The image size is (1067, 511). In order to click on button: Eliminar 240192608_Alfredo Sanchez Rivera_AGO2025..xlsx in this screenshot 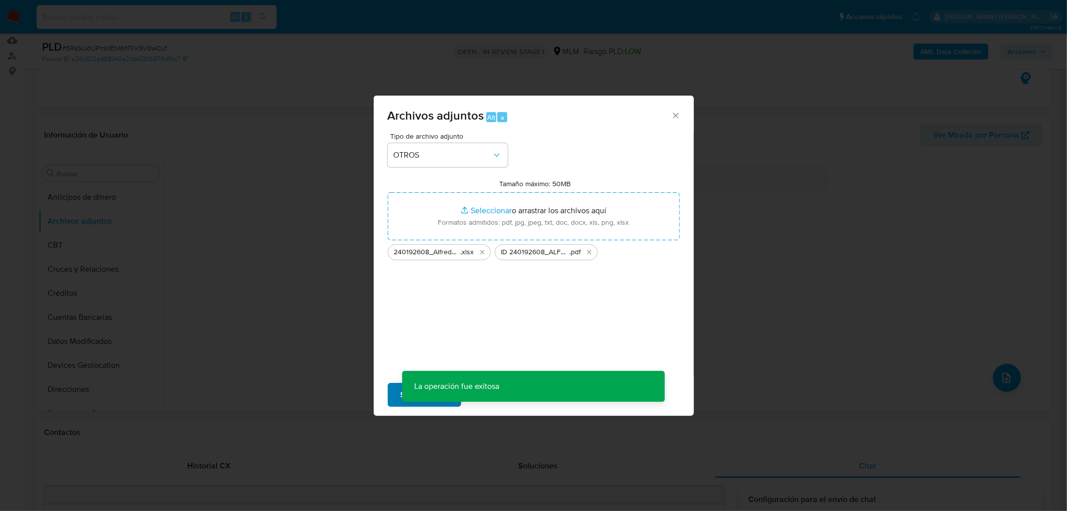, I will do `click(482, 252)`.